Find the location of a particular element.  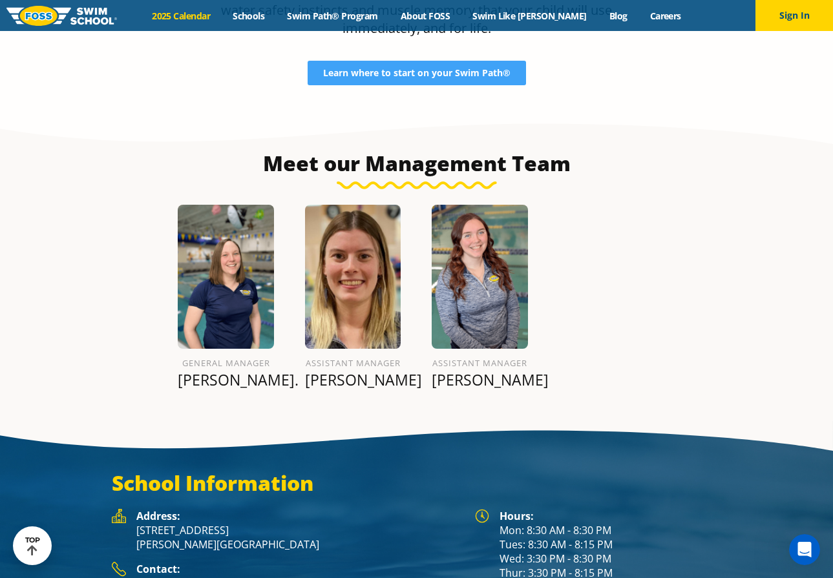

h3: School Information is located at coordinates (417, 483).